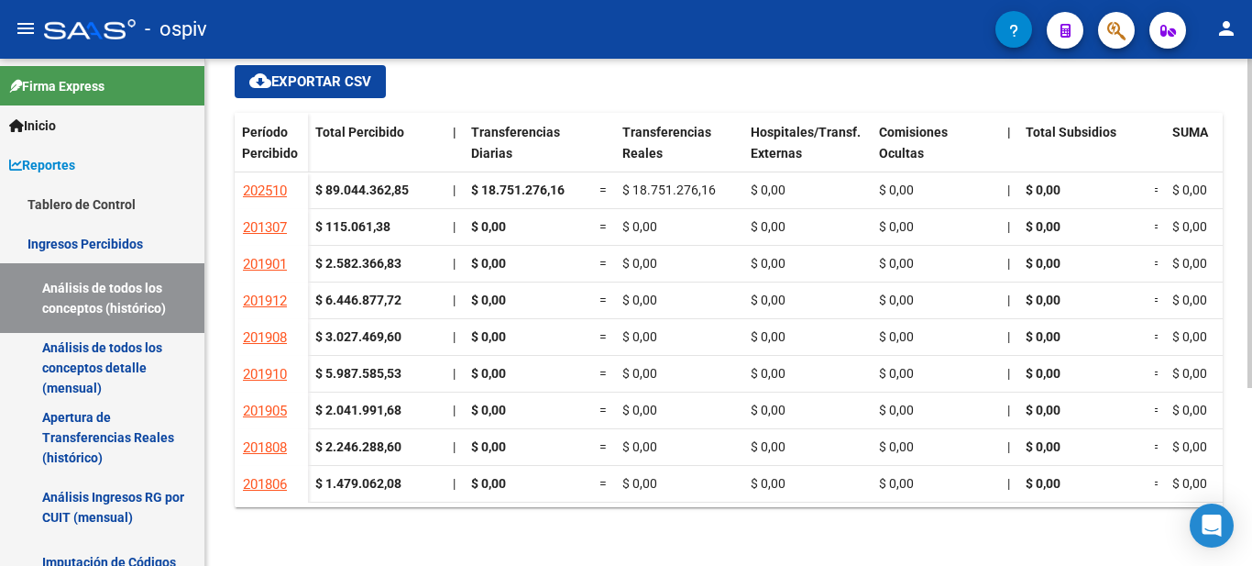  What do you see at coordinates (265, 191) in the screenshot?
I see `span: 202510` at bounding box center [265, 191].